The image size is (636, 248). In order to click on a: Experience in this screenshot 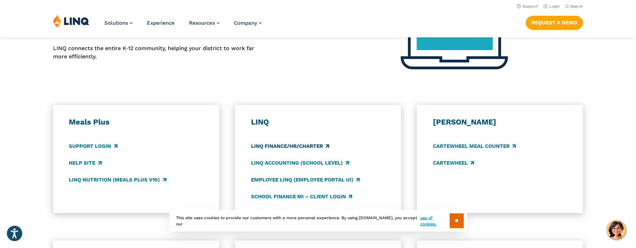, I will do `click(161, 23)`.